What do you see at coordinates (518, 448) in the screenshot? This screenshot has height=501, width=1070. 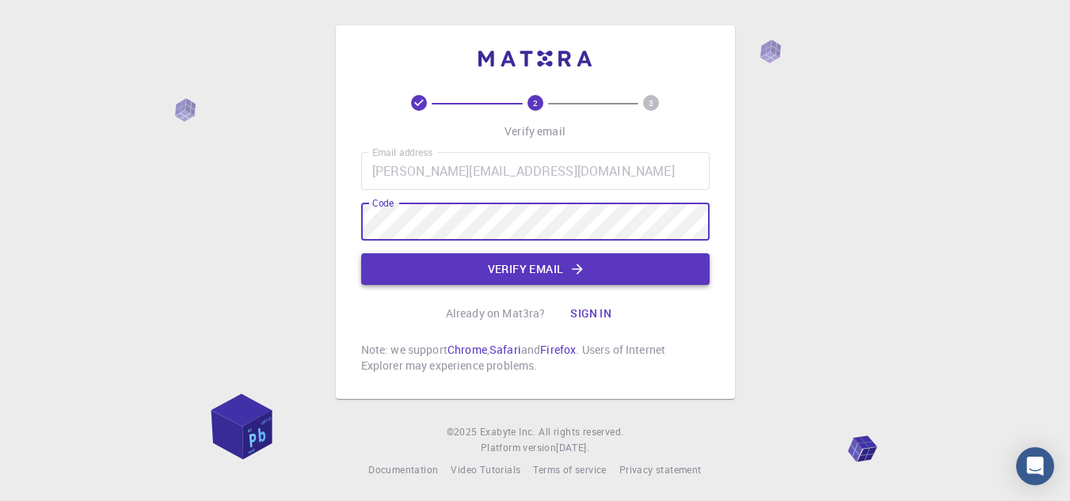 I see `span: Platform version` at bounding box center [518, 448].